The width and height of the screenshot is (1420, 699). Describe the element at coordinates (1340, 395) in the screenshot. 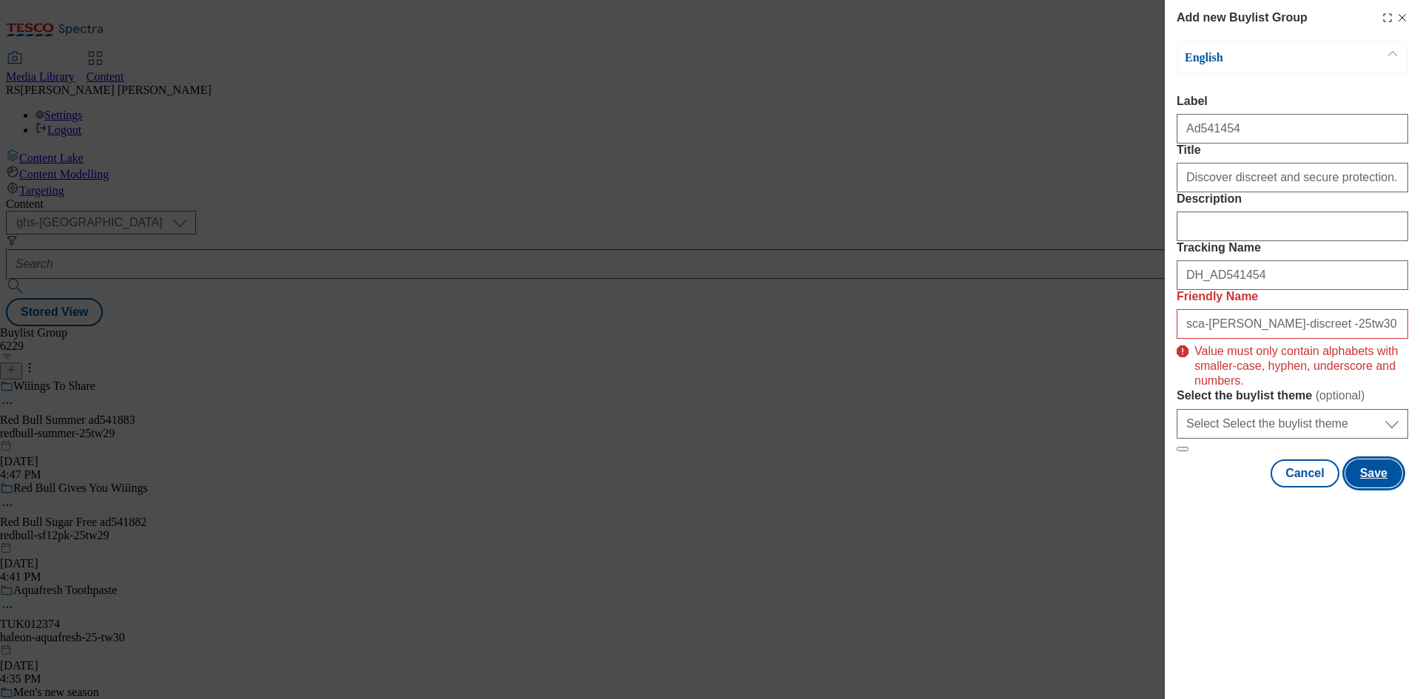

I see `span: ( optional )` at that location.